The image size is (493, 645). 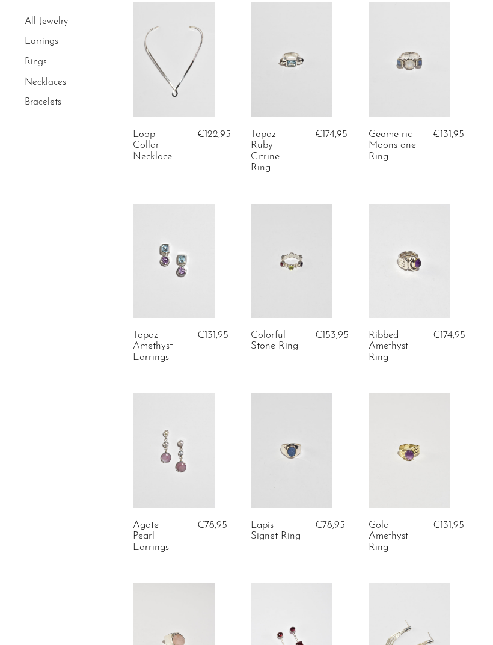 What do you see at coordinates (46, 22) in the screenshot?
I see `a: All Jewelry` at bounding box center [46, 22].